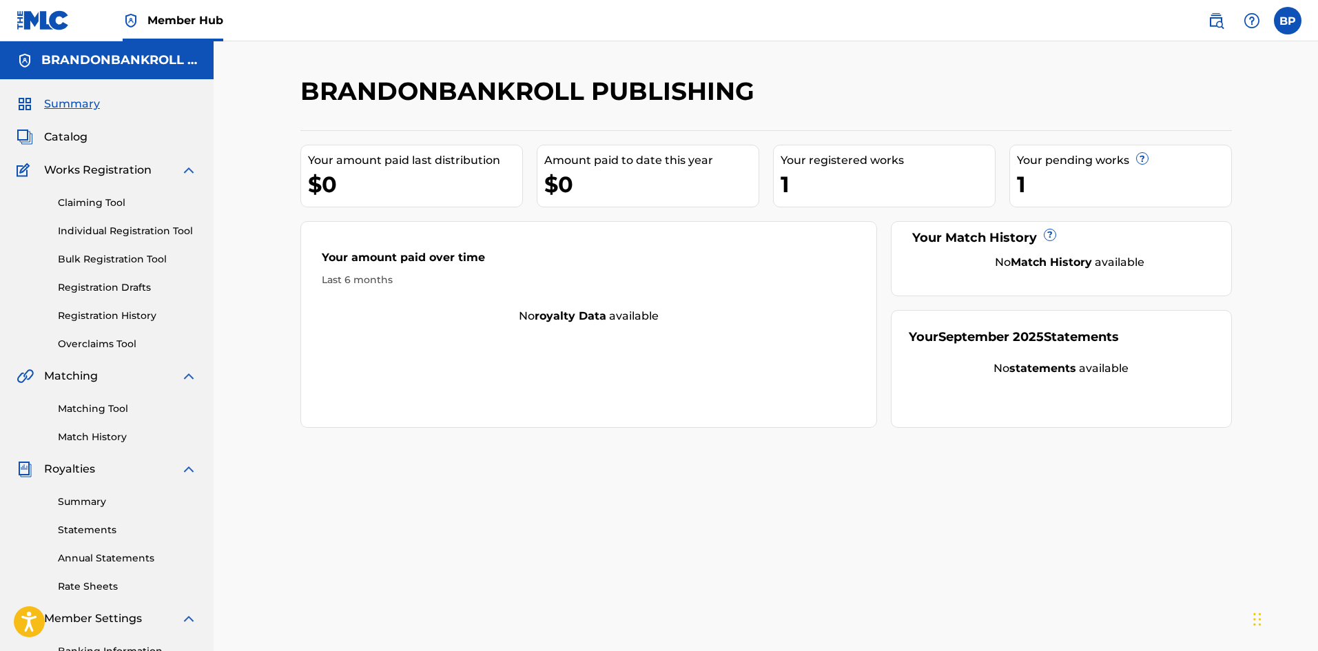  I want to click on img: Matching, so click(25, 376).